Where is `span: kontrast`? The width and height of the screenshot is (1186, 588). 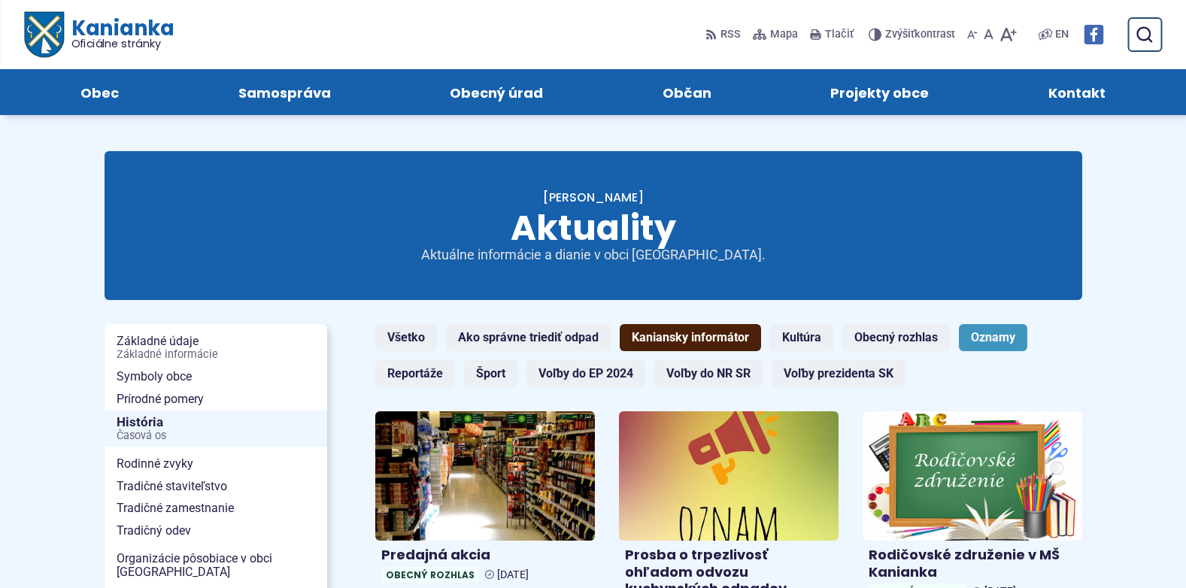 span: kontrast is located at coordinates (920, 35).